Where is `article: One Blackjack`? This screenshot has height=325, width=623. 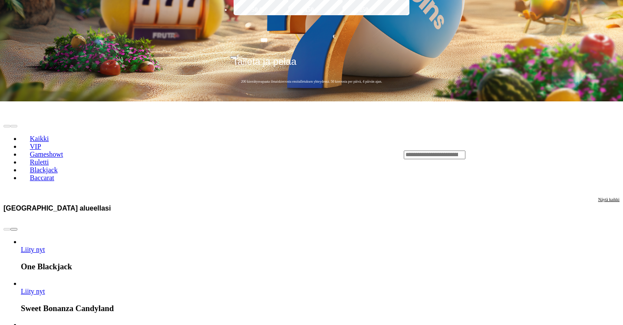 article: One Blackjack is located at coordinates (320, 254).